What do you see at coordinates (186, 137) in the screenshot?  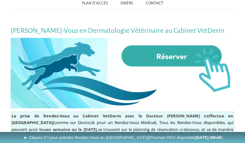 I see `span: (Prochain RDV disponible )` at bounding box center [186, 137].